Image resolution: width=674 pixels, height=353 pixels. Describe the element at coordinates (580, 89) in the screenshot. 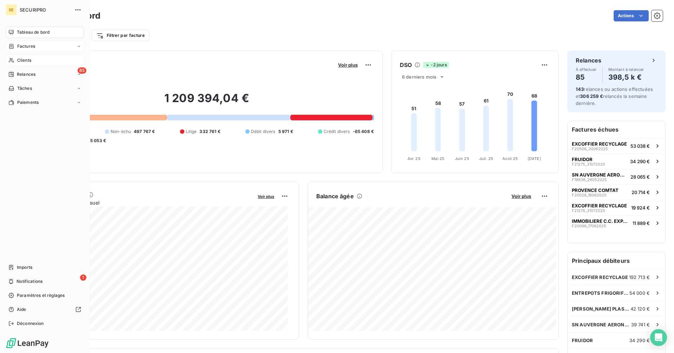

I see `span: 143` at that location.